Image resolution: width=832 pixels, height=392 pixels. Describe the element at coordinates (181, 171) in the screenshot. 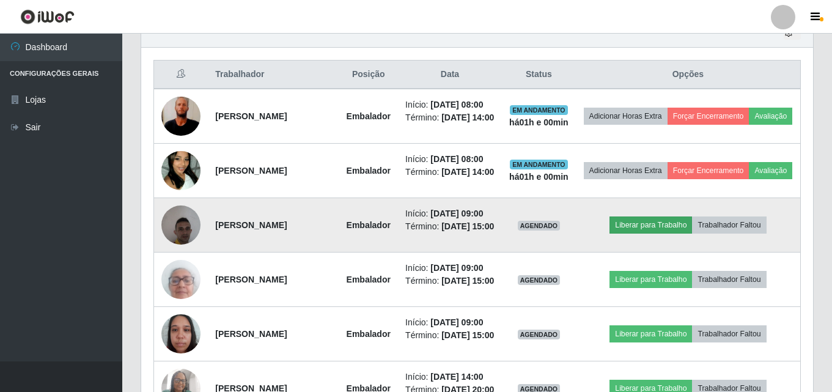

I see `img: 1743267805927.jpeg` at that location.